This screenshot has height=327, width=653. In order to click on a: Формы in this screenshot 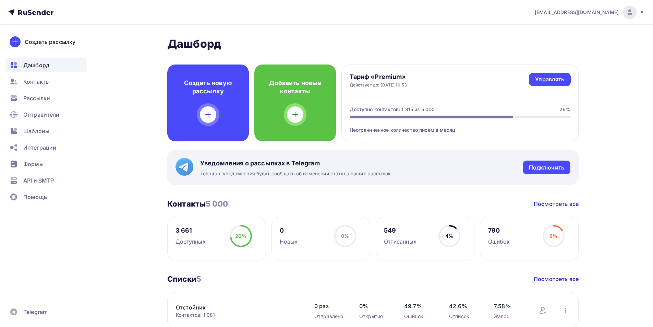, I will do `click(46, 164)`.